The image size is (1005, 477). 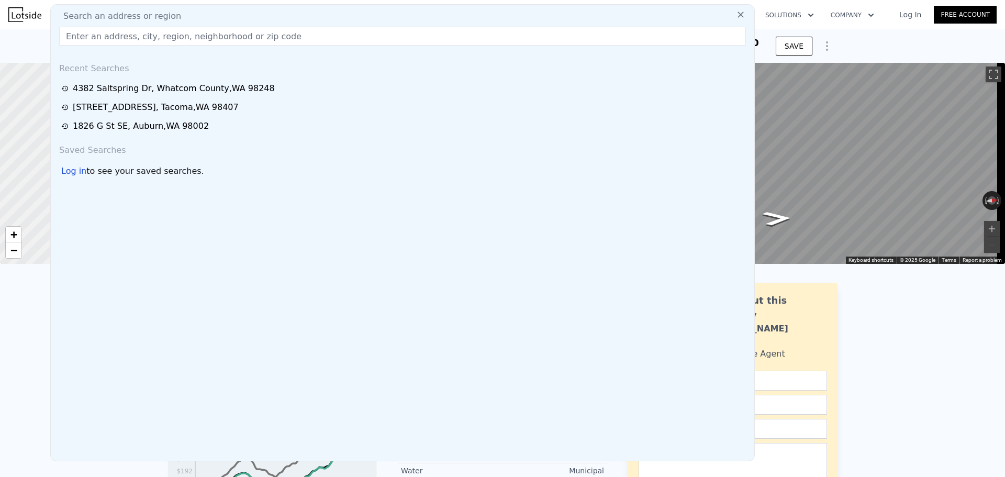 What do you see at coordinates (141, 126) in the screenshot?
I see `div: 1826 G St SE , Auburn , WA 98002` at bounding box center [141, 126].